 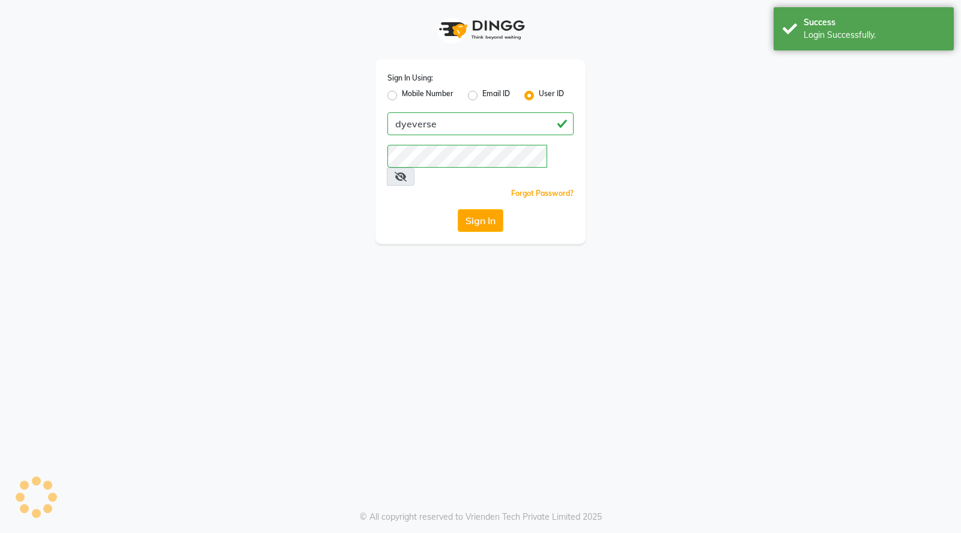 What do you see at coordinates (874, 35) in the screenshot?
I see `div: Login Successfully.` at bounding box center [874, 35].